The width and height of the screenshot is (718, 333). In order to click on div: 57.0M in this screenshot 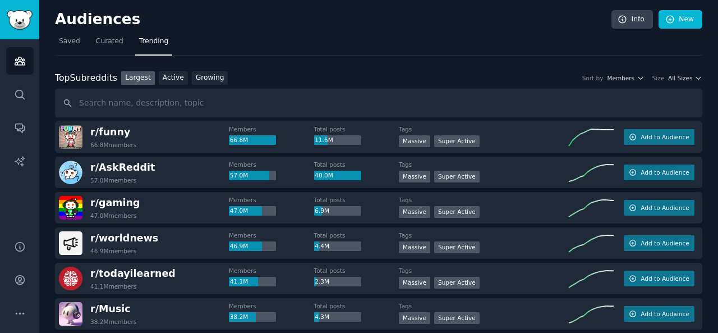, I will do `click(252, 176)`.